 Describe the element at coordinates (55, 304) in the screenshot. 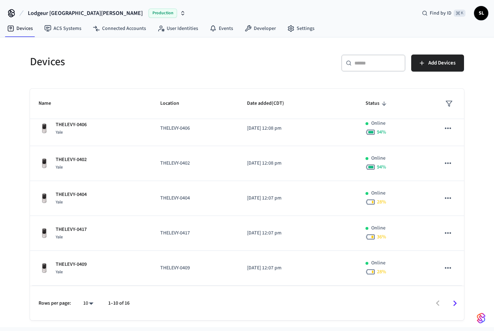

I see `p: Rows per page:` at that location.